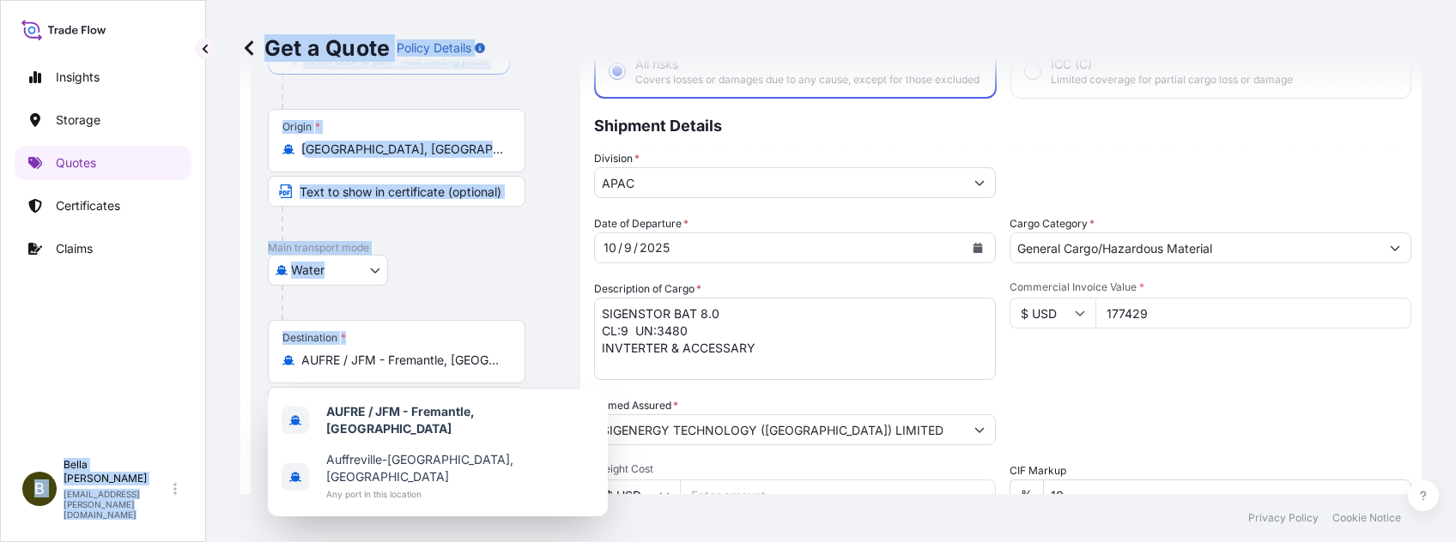  Describe the element at coordinates (103, 77) in the screenshot. I see `a: Insights` at that location.